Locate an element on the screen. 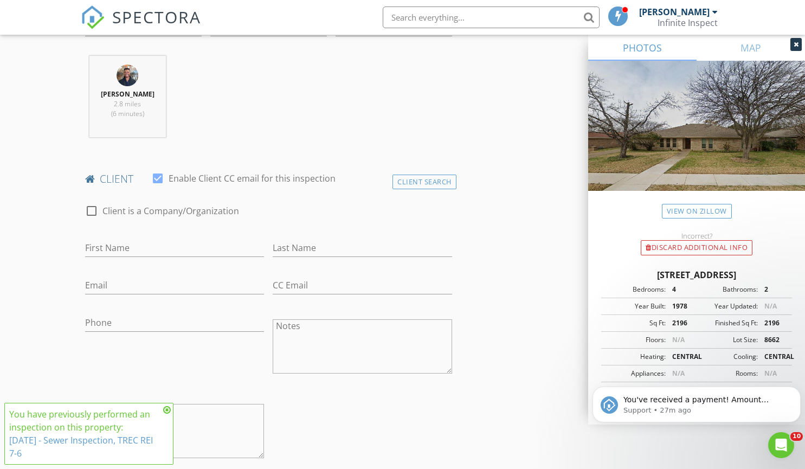 The width and height of the screenshot is (805, 469). div: 2 is located at coordinates (773, 290).